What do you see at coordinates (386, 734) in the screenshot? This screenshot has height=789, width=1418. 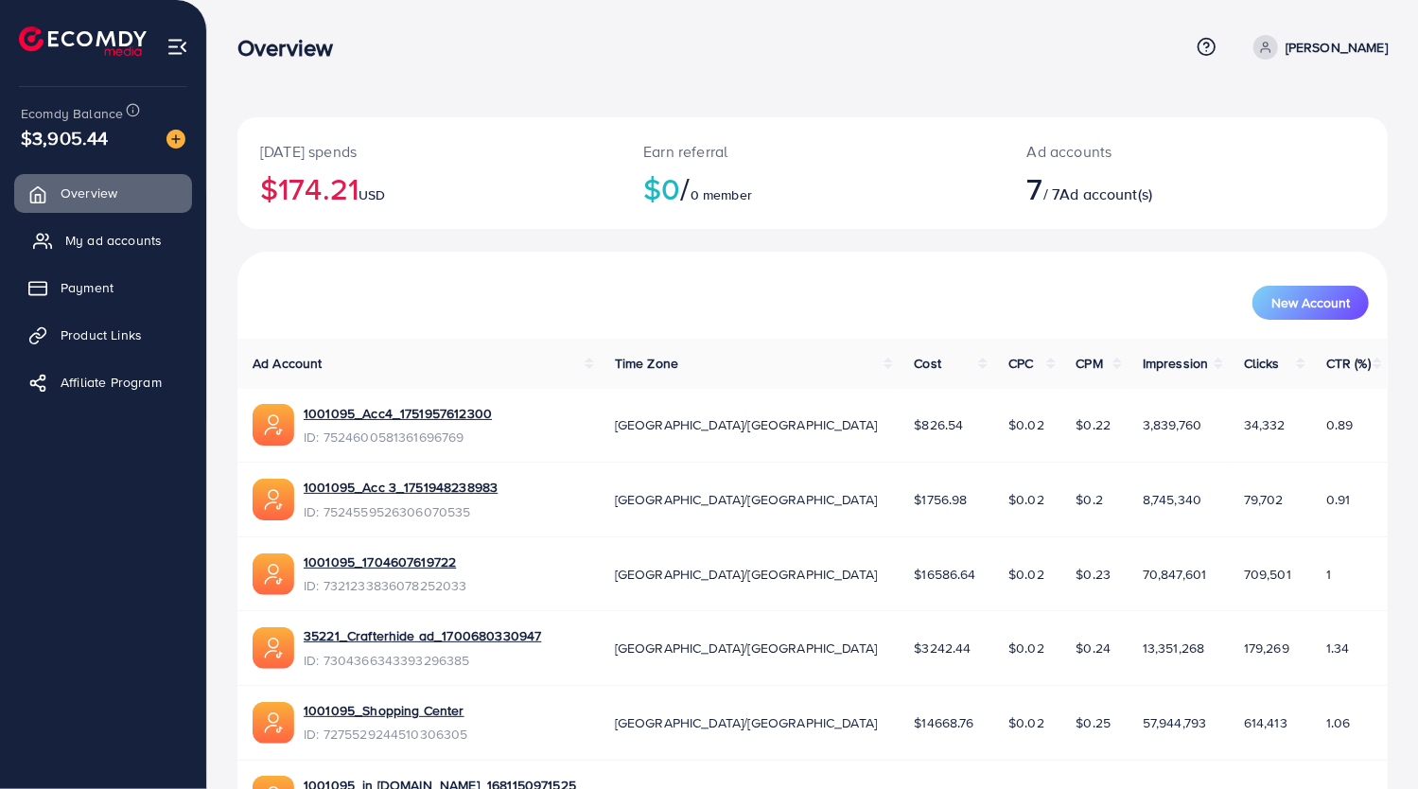 I see `span: ID: 7275529244510306305` at bounding box center [386, 734].